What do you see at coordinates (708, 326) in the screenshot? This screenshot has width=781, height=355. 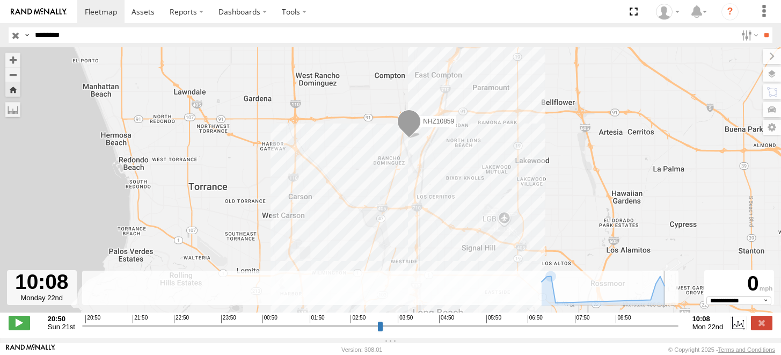 I see `span: Mon 22nd Sep 2025` at bounding box center [708, 326].